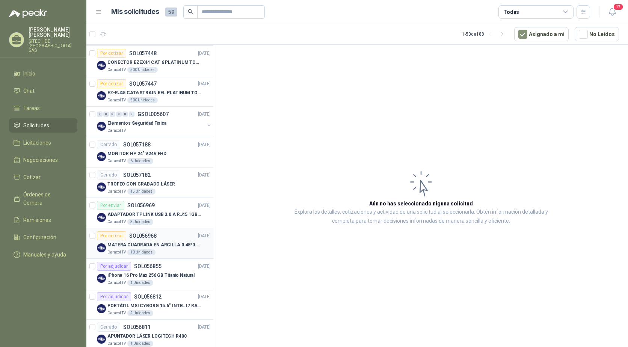 This screenshot has width=628, height=347. I want to click on p: GSOL005607, so click(153, 114).